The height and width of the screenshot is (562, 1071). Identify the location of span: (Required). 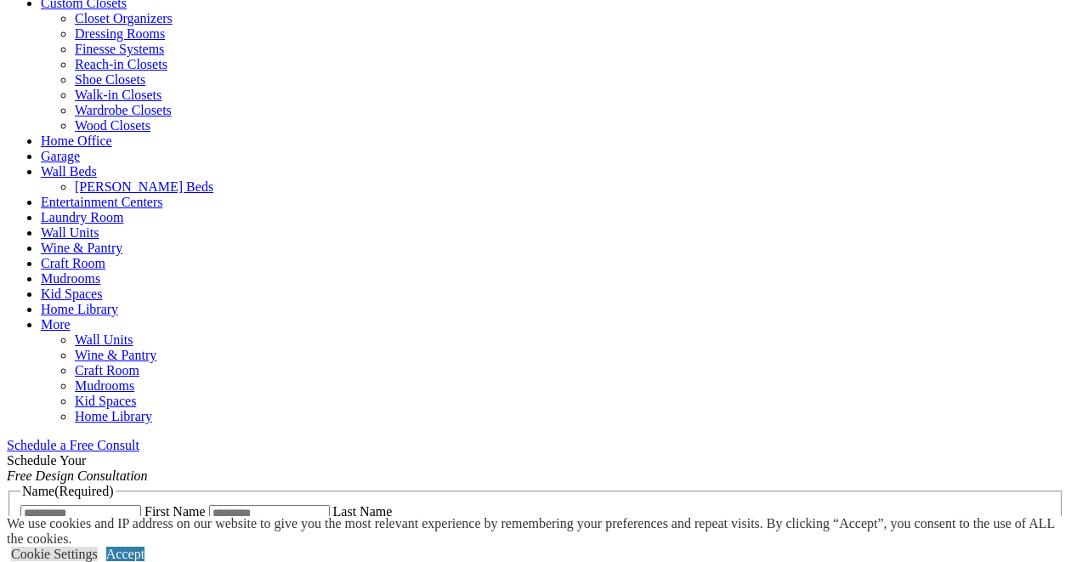
(83, 490).